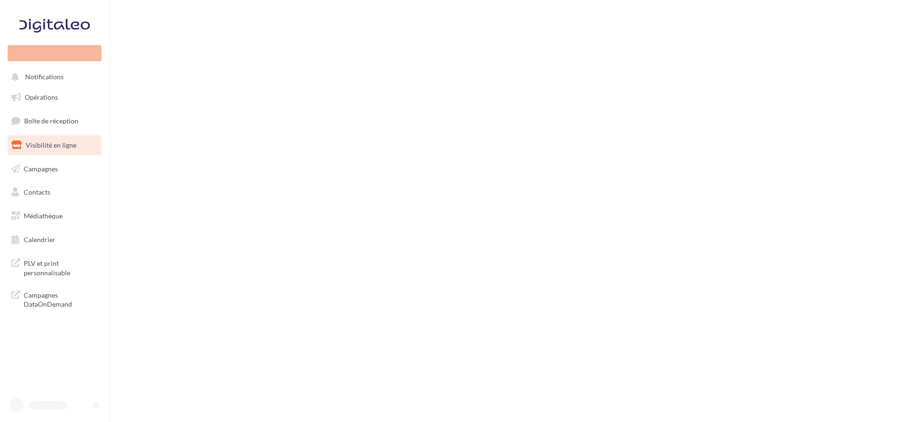 Image resolution: width=911 pixels, height=422 pixels. Describe the element at coordinates (51, 120) in the screenshot. I see `span: Boîte de réception` at that location.